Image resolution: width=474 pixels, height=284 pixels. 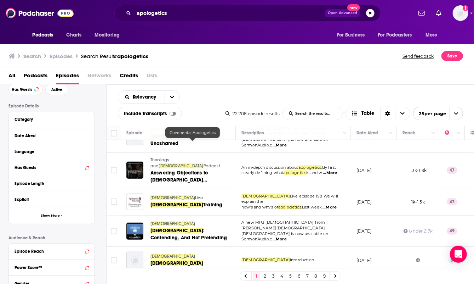 I want to click on span: how's and why's of, so click(x=260, y=207).